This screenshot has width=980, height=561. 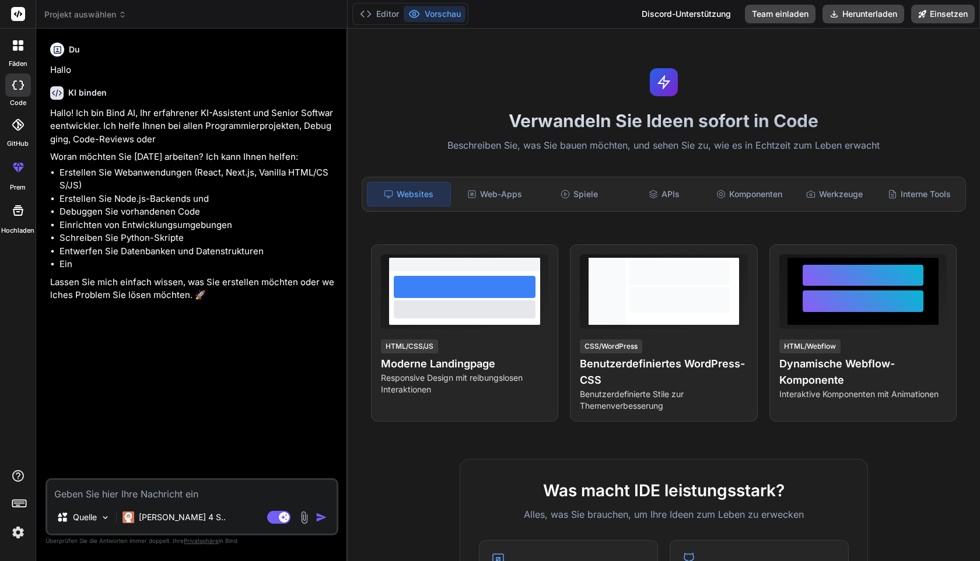 I want to click on font: Ein, so click(x=66, y=264).